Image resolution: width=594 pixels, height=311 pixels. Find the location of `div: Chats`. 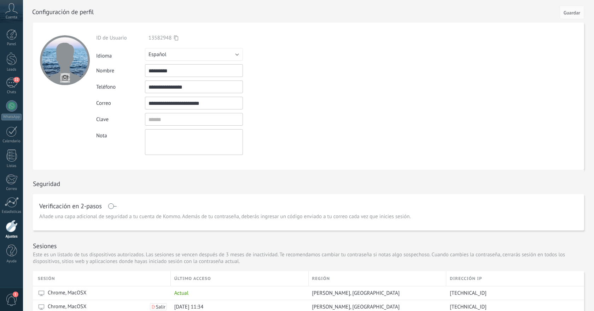

div: Chats is located at coordinates (12, 92).